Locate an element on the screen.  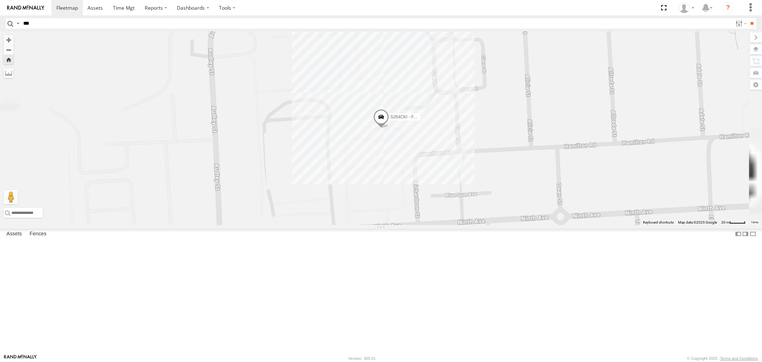
label: Assets is located at coordinates (14, 234).